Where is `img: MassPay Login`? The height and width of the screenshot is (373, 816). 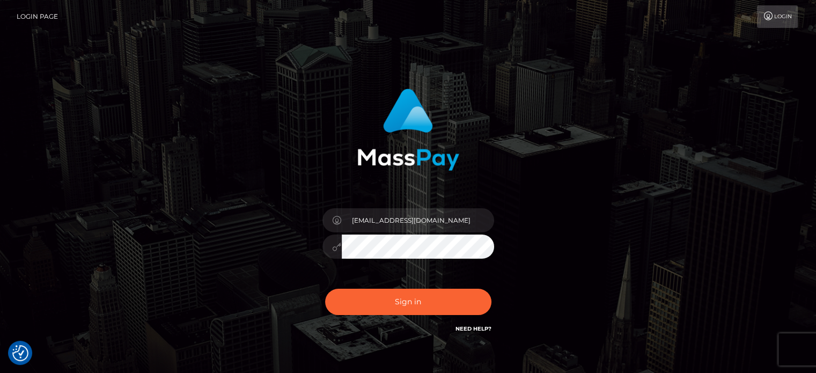
img: MassPay Login is located at coordinates (408, 129).